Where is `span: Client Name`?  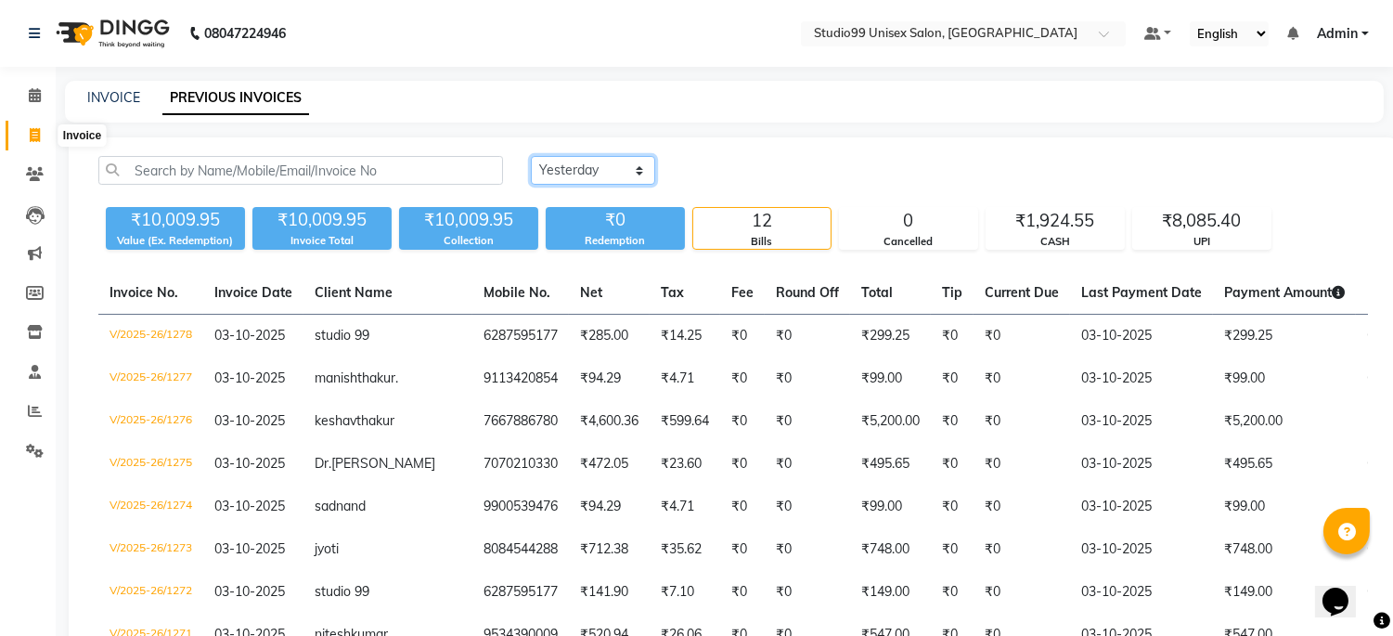 span: Client Name is located at coordinates (354, 292).